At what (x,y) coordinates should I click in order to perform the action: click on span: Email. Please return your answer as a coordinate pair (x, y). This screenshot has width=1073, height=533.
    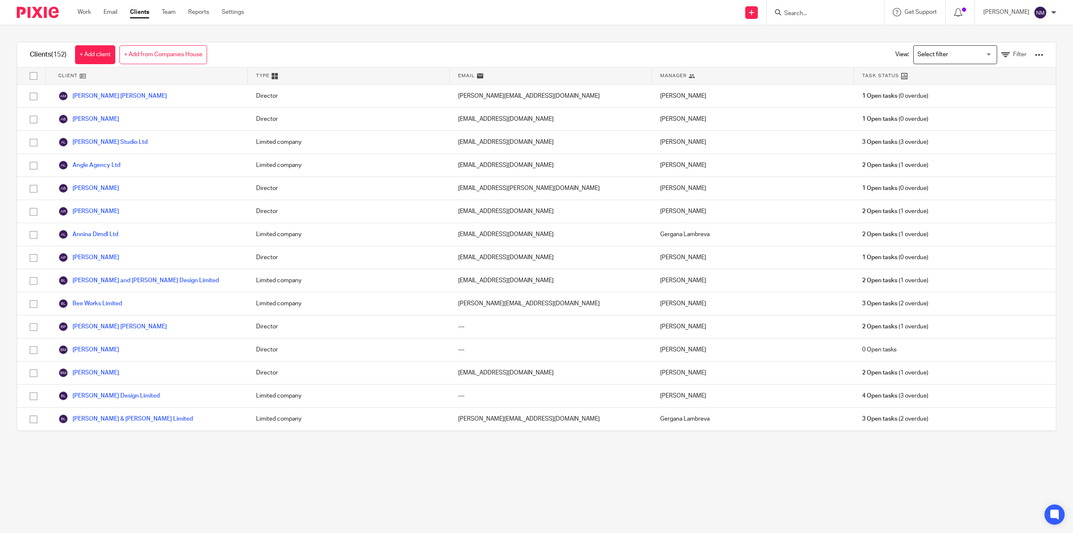
    Looking at the image, I should click on (467, 75).